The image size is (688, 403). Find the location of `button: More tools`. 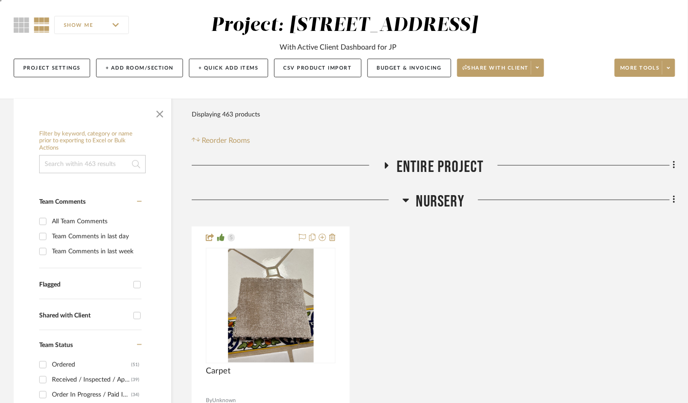

button: More tools is located at coordinates (645, 68).